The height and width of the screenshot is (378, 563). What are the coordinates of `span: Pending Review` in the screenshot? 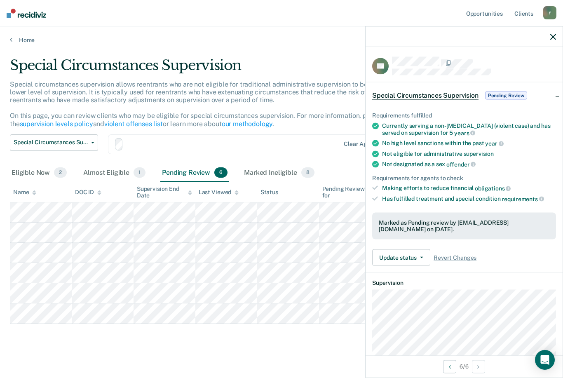 It's located at (506, 96).